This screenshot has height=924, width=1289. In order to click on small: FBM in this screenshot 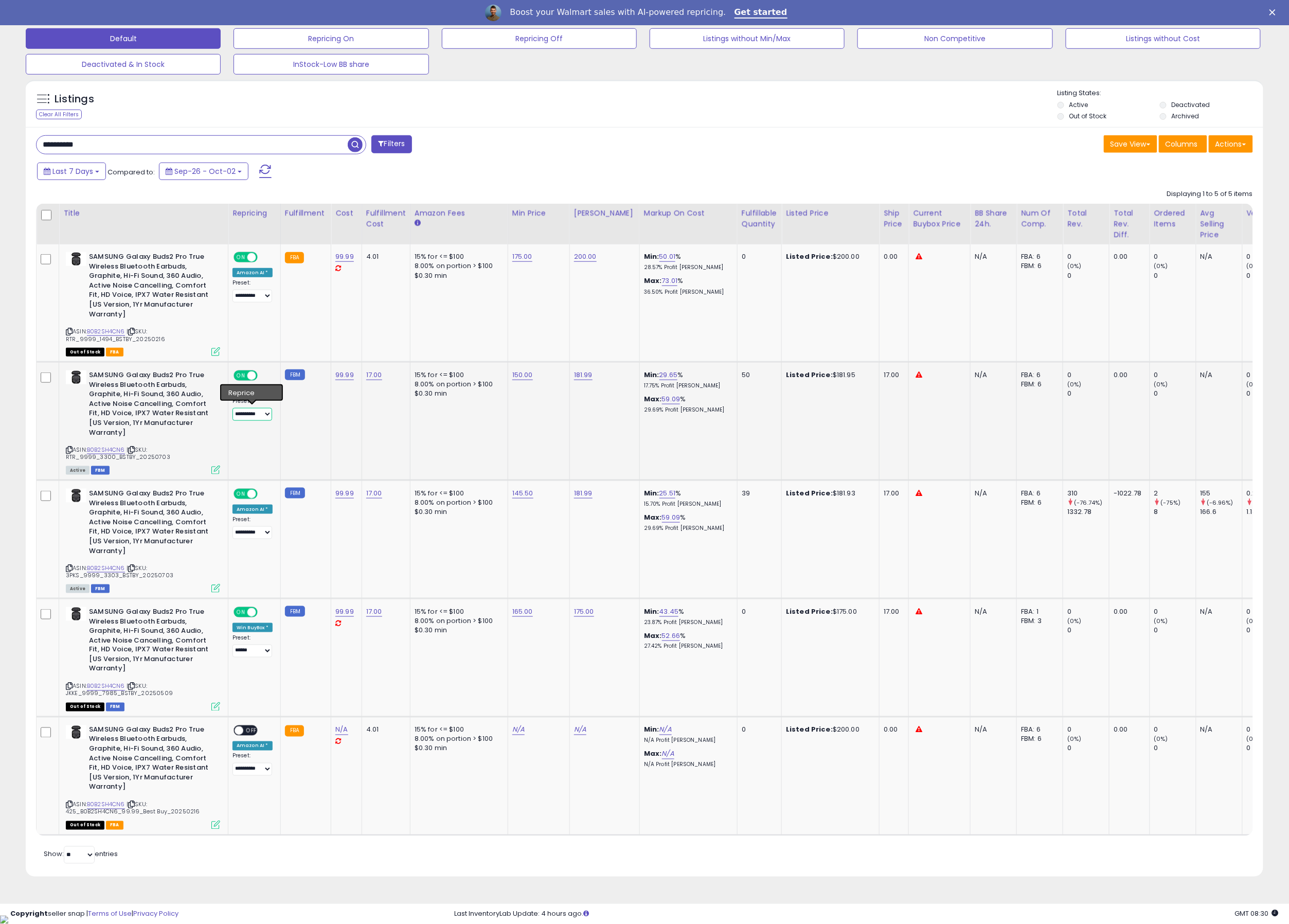, I will do `click(294, 611)`.